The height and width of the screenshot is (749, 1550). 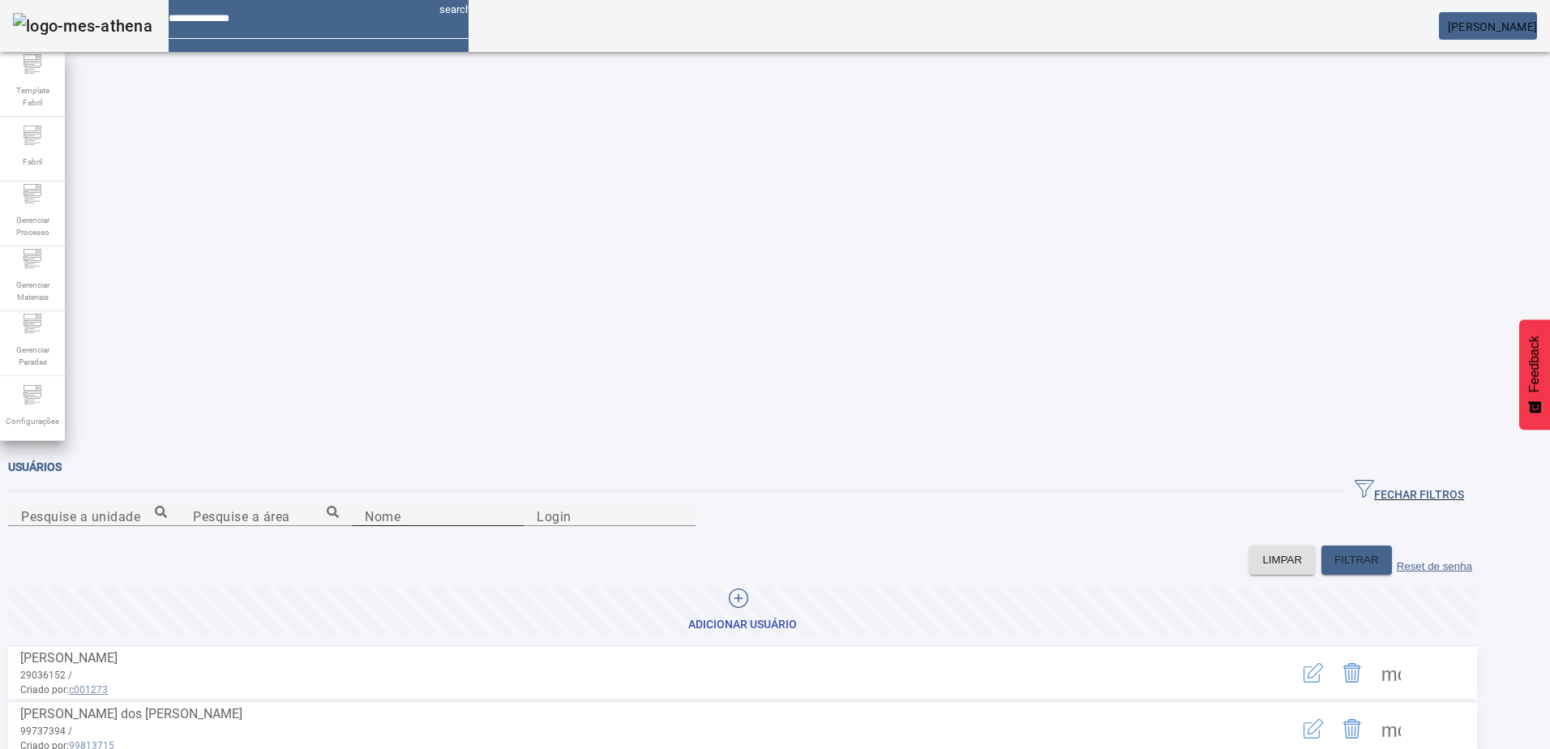 I want to click on span: Feedback, so click(x=1535, y=364).